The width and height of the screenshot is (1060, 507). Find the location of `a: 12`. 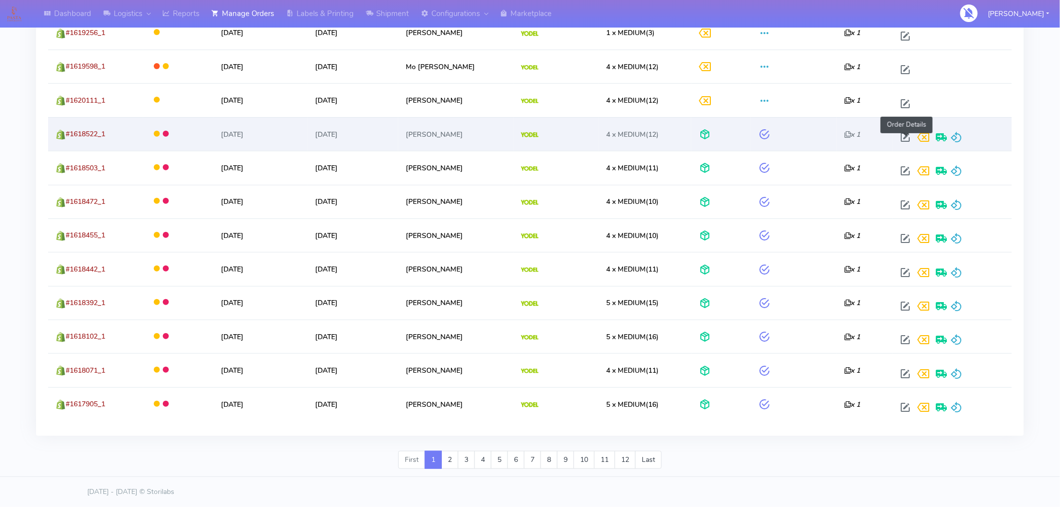

a: 12 is located at coordinates (625, 460).